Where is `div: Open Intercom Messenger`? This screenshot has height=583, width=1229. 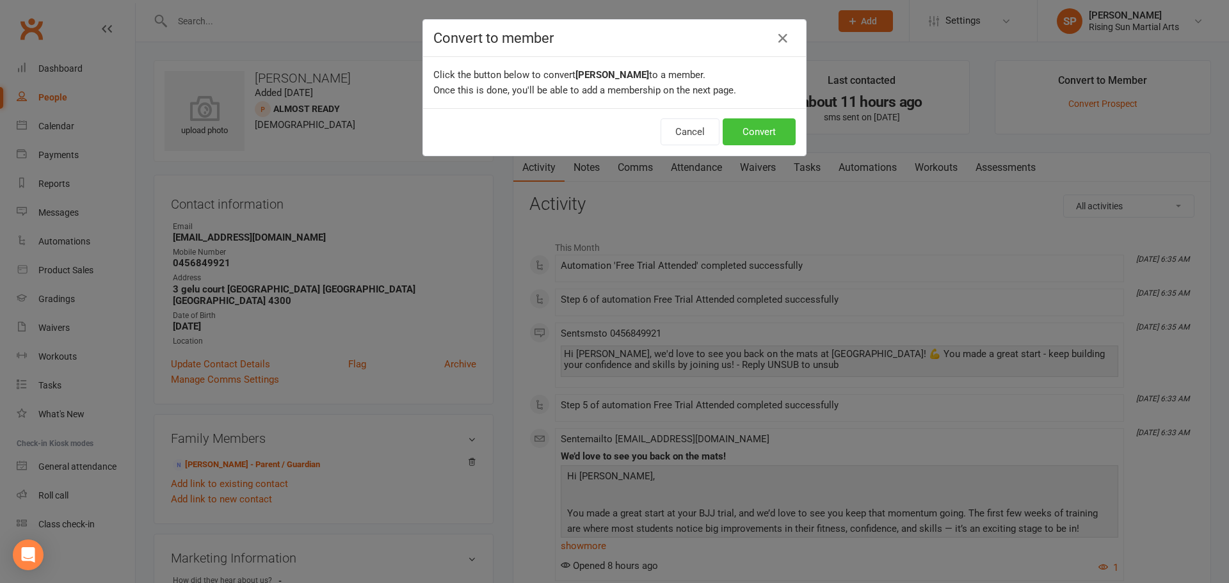
div: Open Intercom Messenger is located at coordinates (28, 555).